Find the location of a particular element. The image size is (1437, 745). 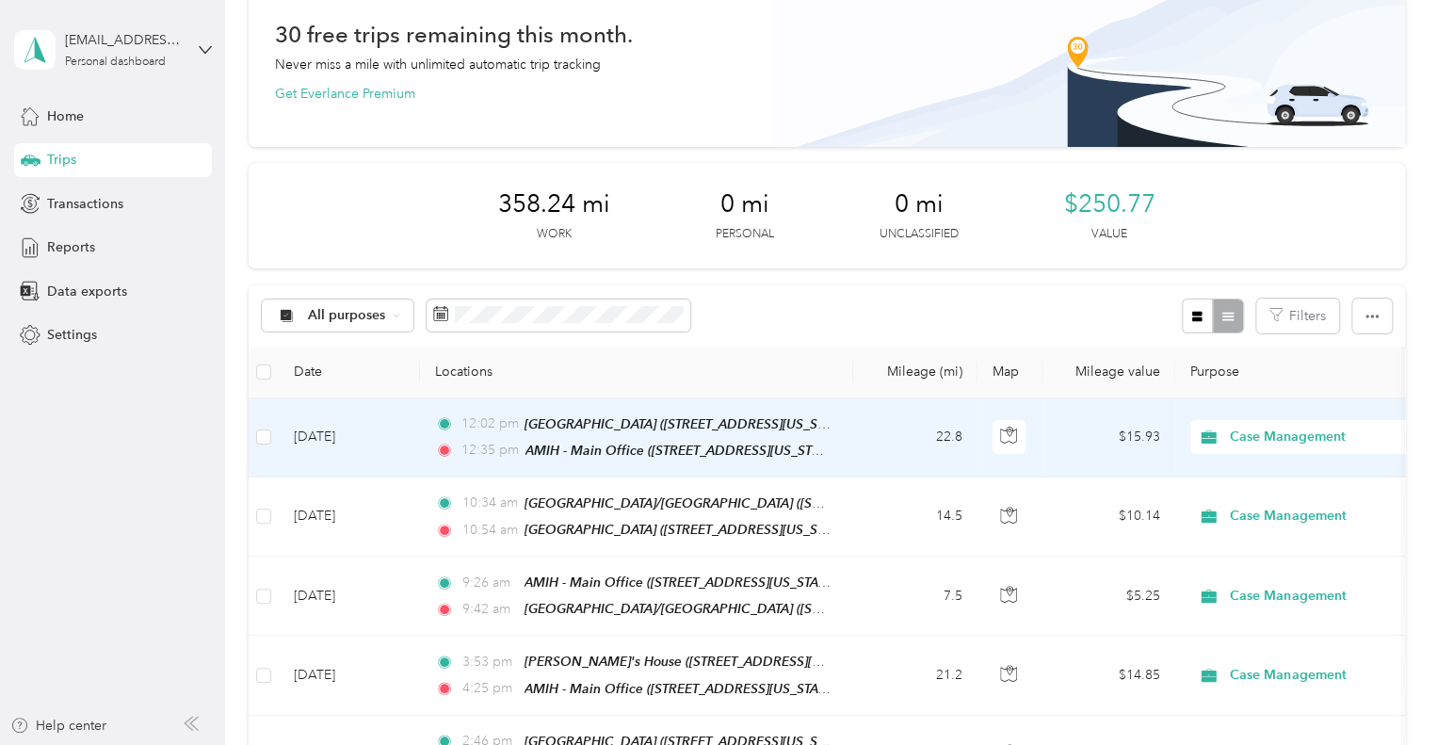

td: 22.8 is located at coordinates (915, 438).